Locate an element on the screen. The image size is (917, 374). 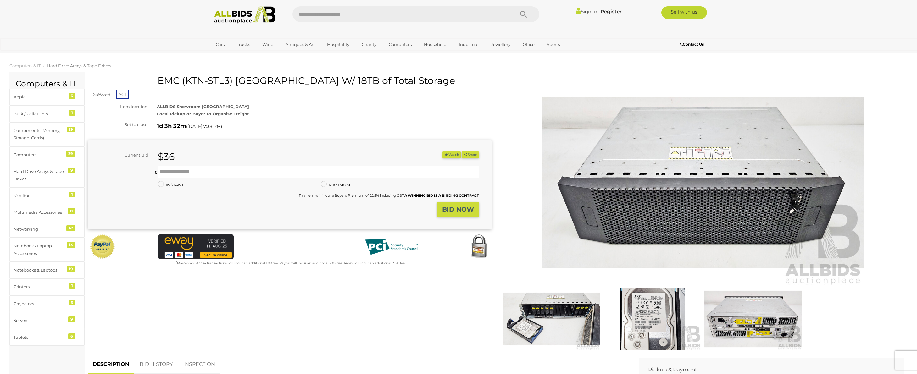
h2: Computers & IT is located at coordinates (47, 84).